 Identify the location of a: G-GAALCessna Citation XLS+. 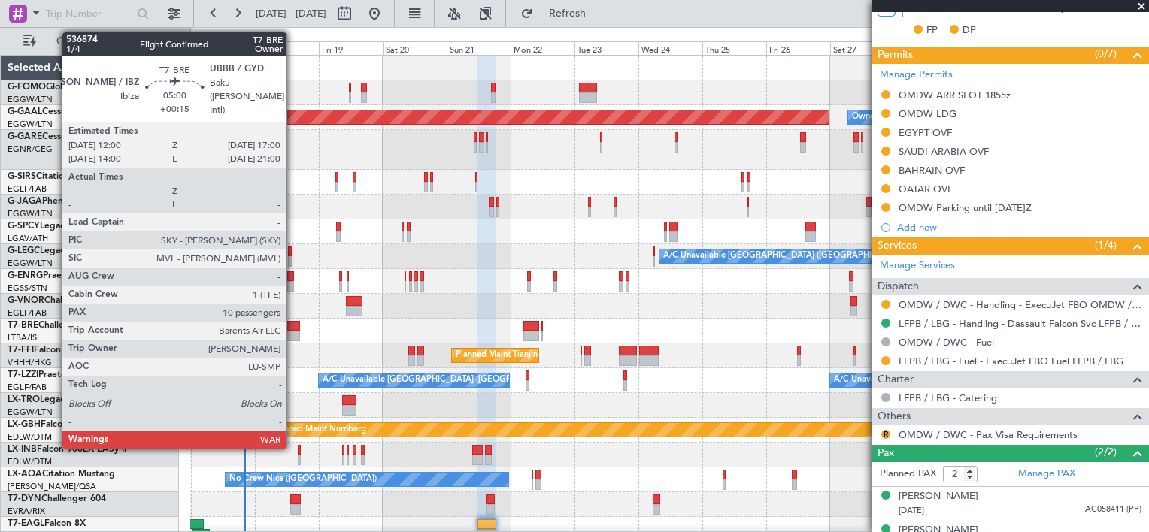
(69, 112).